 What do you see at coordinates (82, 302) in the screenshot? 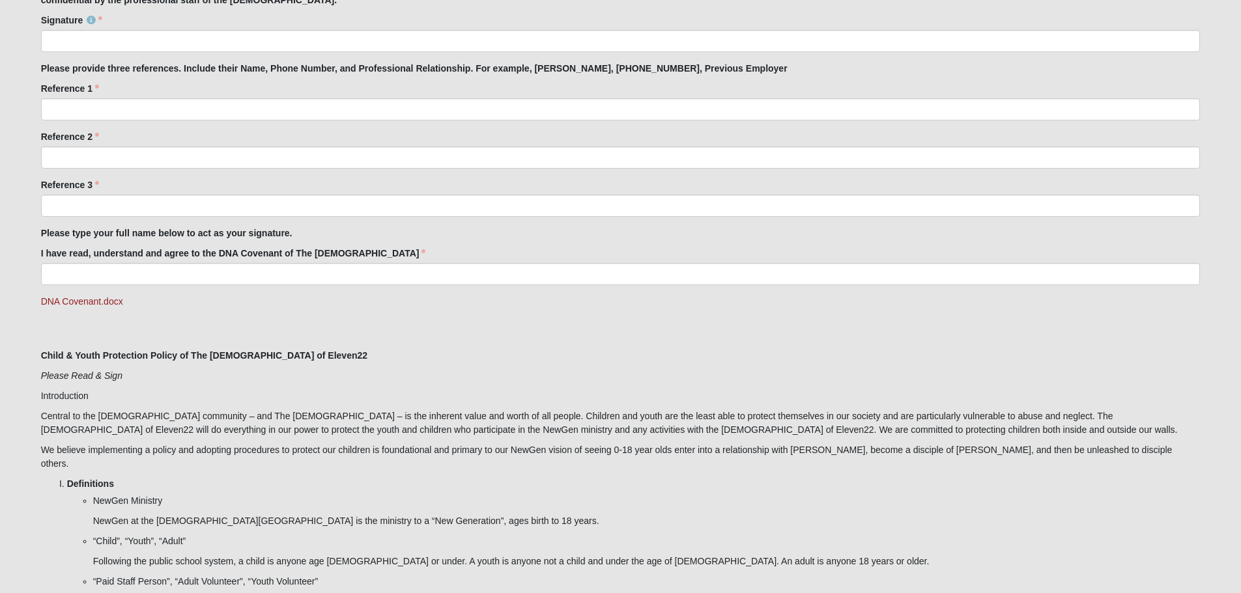
I see `a: DNA Covenant.docx` at bounding box center [82, 302].